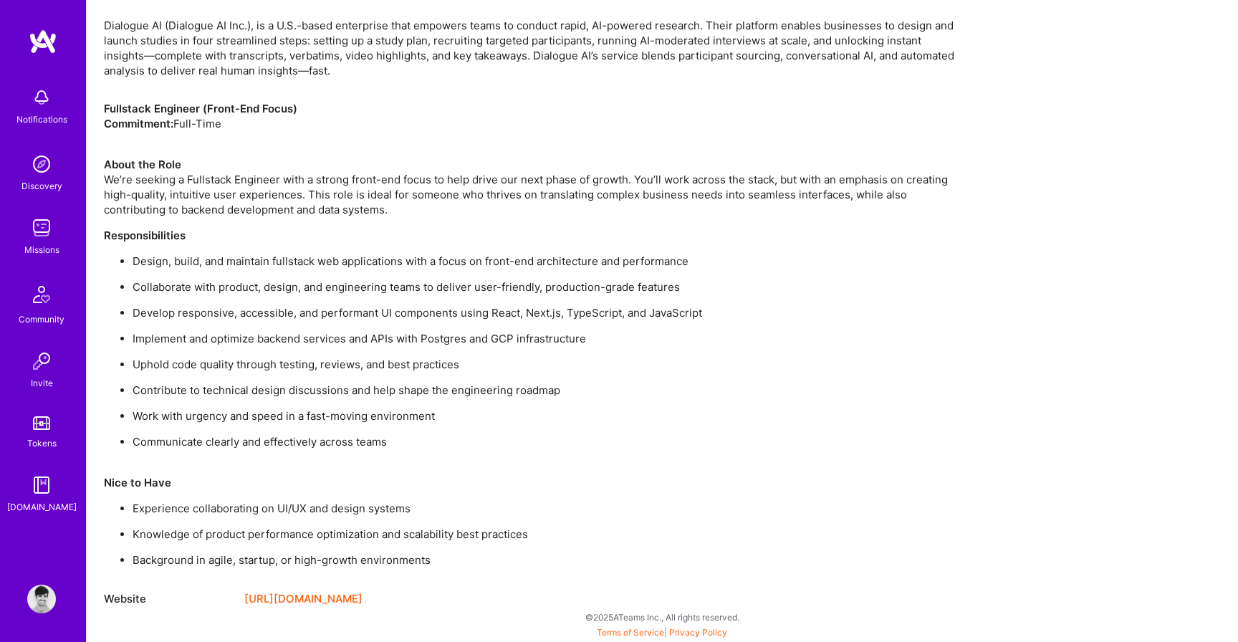  Describe the element at coordinates (548, 390) in the screenshot. I see `p: Contribute to technical design discussions and help shape the engineering roadmap` at that location.